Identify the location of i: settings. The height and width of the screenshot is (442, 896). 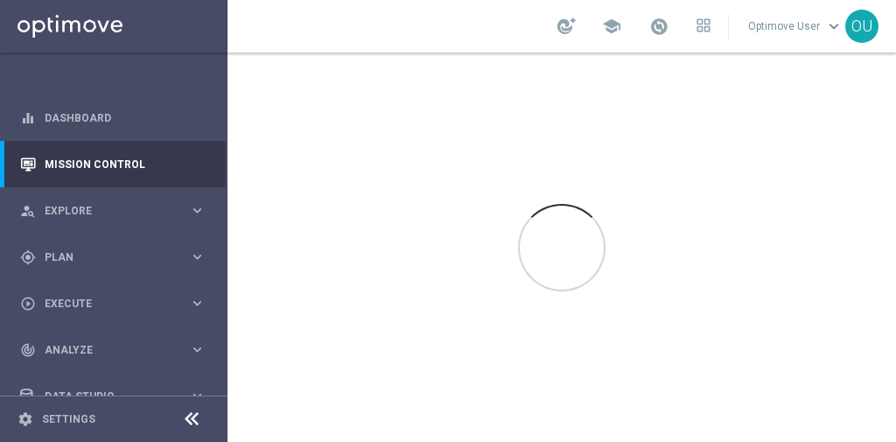
(25, 419).